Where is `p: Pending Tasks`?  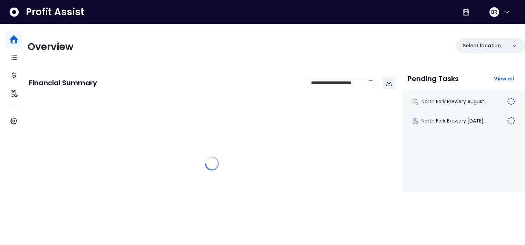
p: Pending Tasks is located at coordinates (433, 79).